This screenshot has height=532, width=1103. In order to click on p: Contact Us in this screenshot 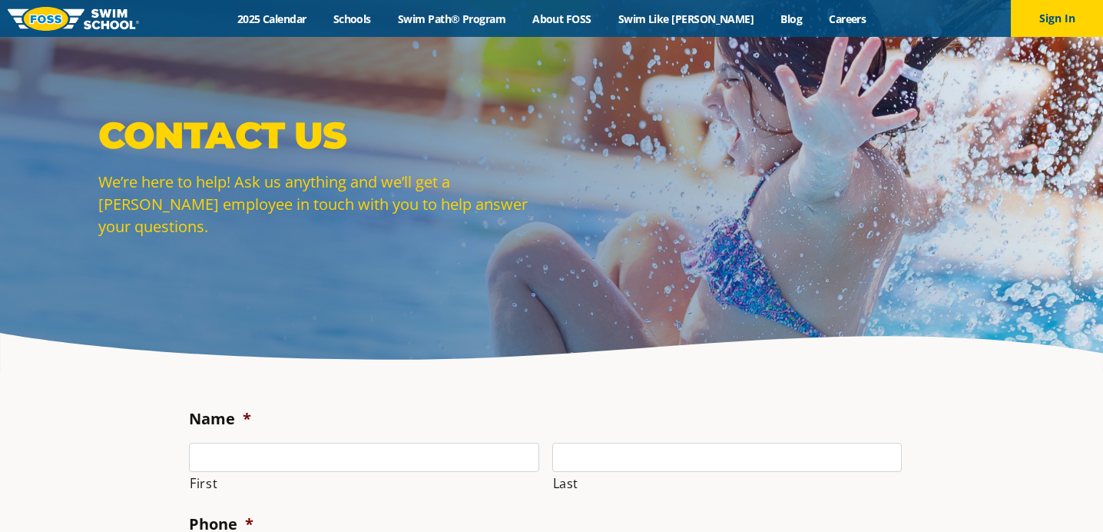, I will do `click(321, 135)`.